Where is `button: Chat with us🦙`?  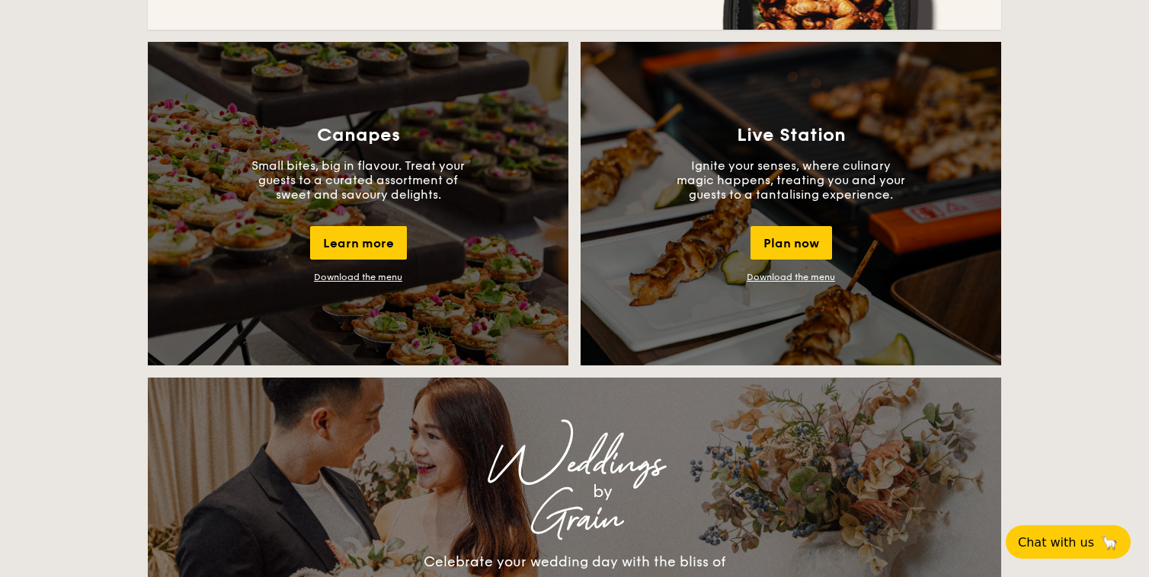 button: Chat with us🦙 is located at coordinates (1068, 542).